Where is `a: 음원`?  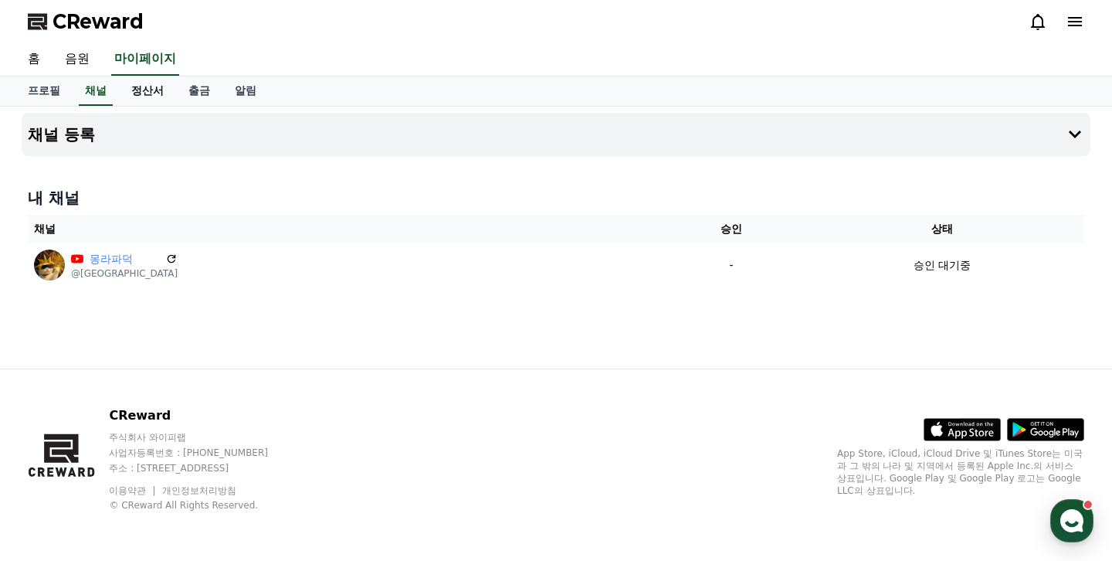 a: 음원 is located at coordinates (77, 59).